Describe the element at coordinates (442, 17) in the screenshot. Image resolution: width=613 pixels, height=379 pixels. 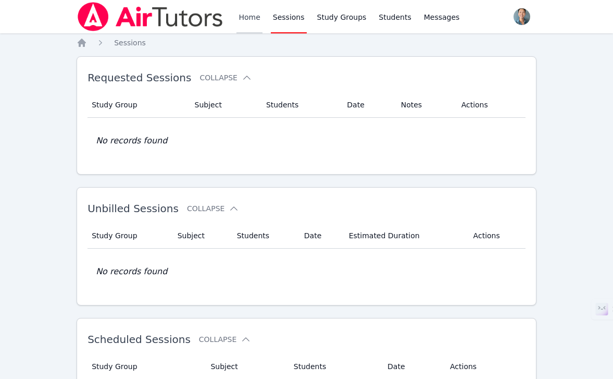
I see `span: Messages` at that location.